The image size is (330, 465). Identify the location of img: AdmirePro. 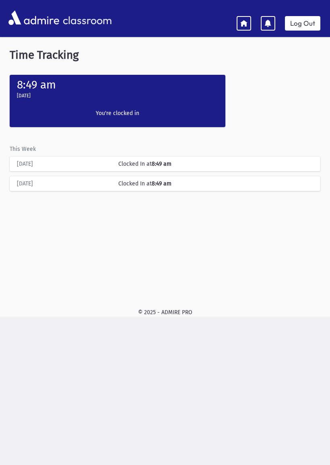
(34, 18).